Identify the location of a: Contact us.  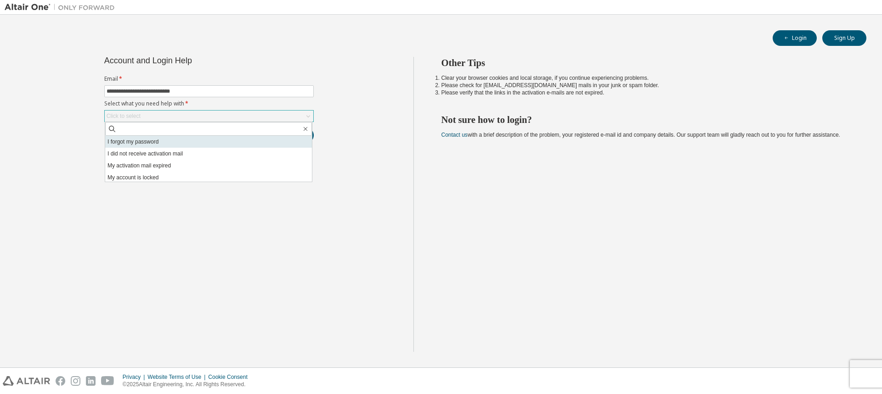
(454, 135).